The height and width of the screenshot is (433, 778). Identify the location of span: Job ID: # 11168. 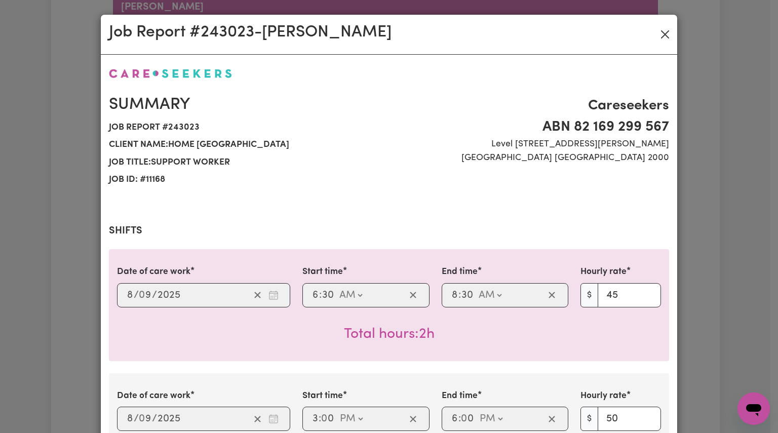
(246, 180).